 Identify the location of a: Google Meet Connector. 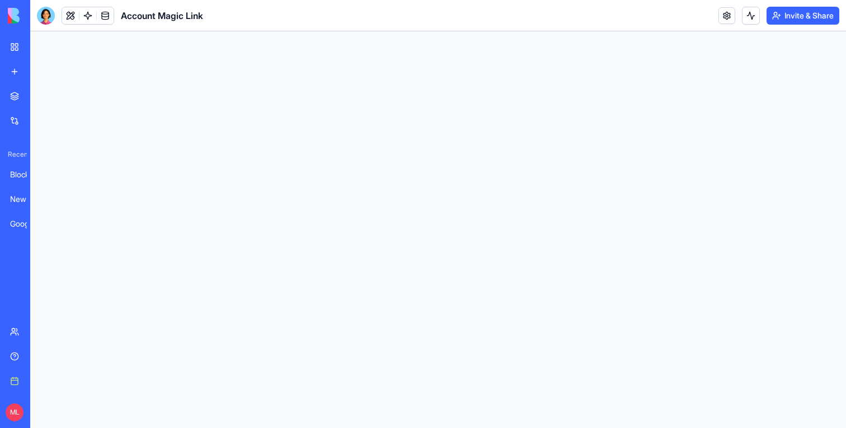
(26, 224).